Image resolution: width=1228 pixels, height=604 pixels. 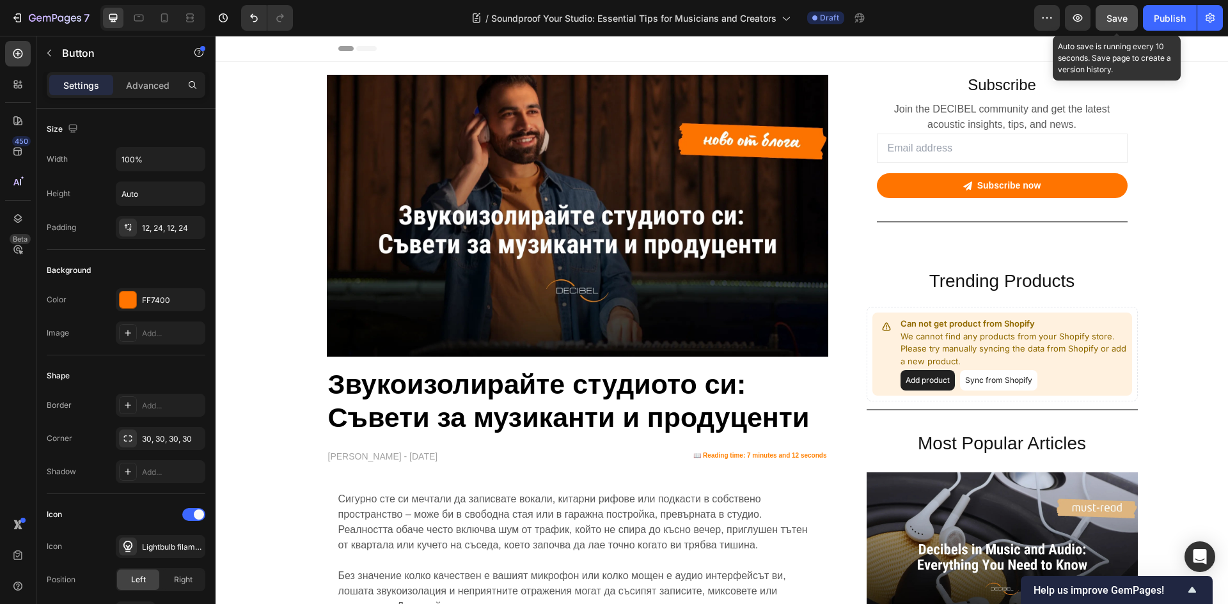 I want to click on input: Email address, so click(x=787, y=113).